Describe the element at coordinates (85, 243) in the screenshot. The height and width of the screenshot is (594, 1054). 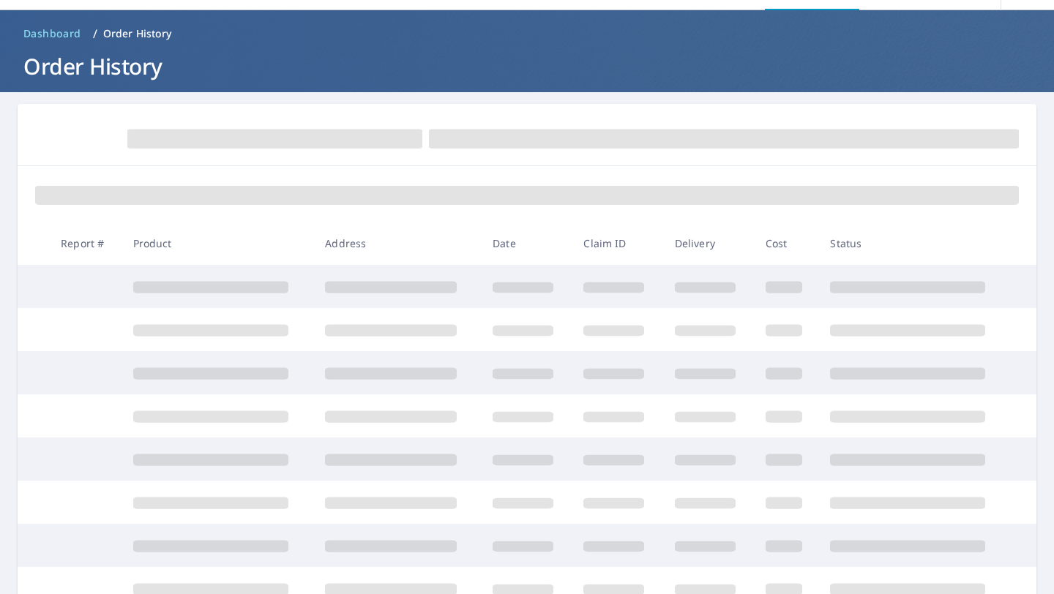
I see `th: Report #` at that location.